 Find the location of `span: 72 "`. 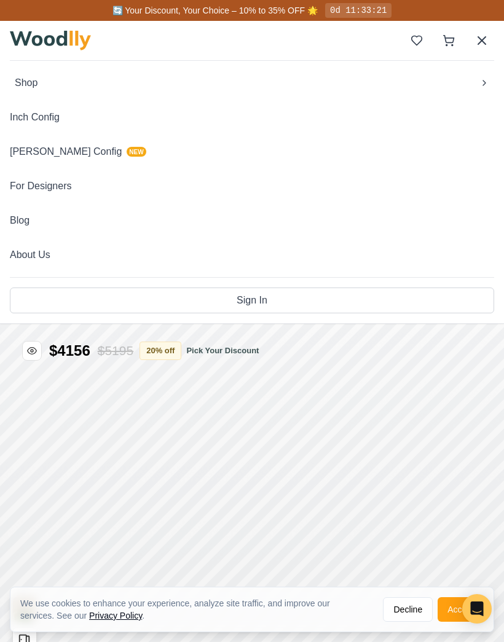

span: 72 " is located at coordinates (273, 391).